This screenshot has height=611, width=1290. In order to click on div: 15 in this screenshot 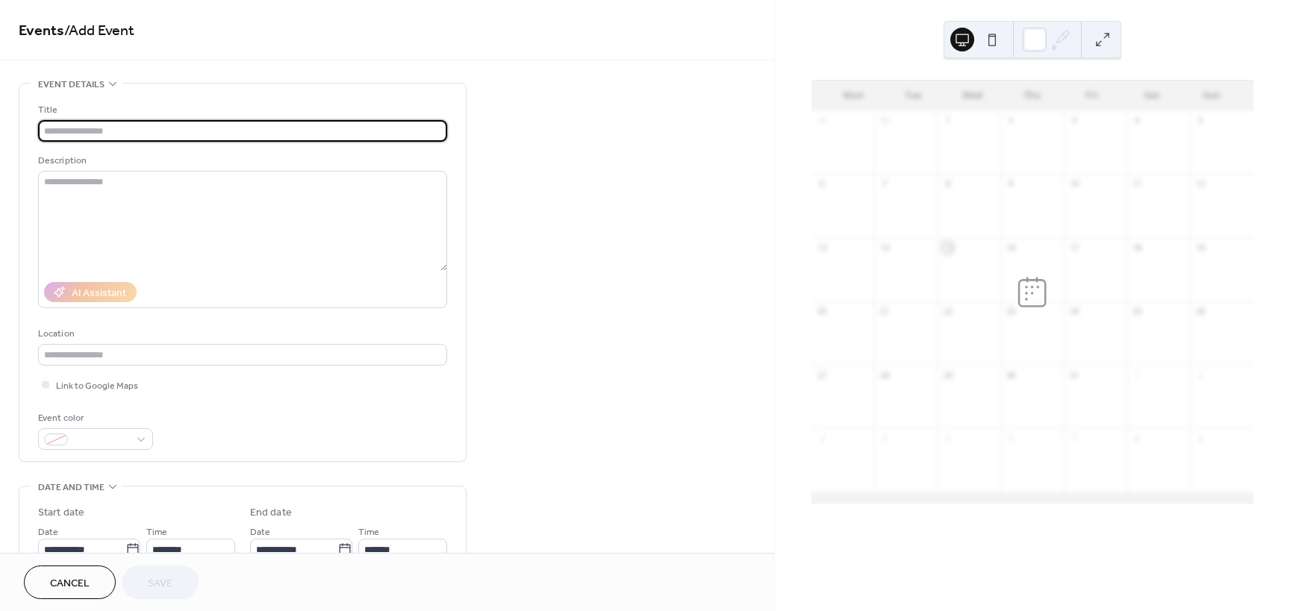, I will do `click(947, 247)`.